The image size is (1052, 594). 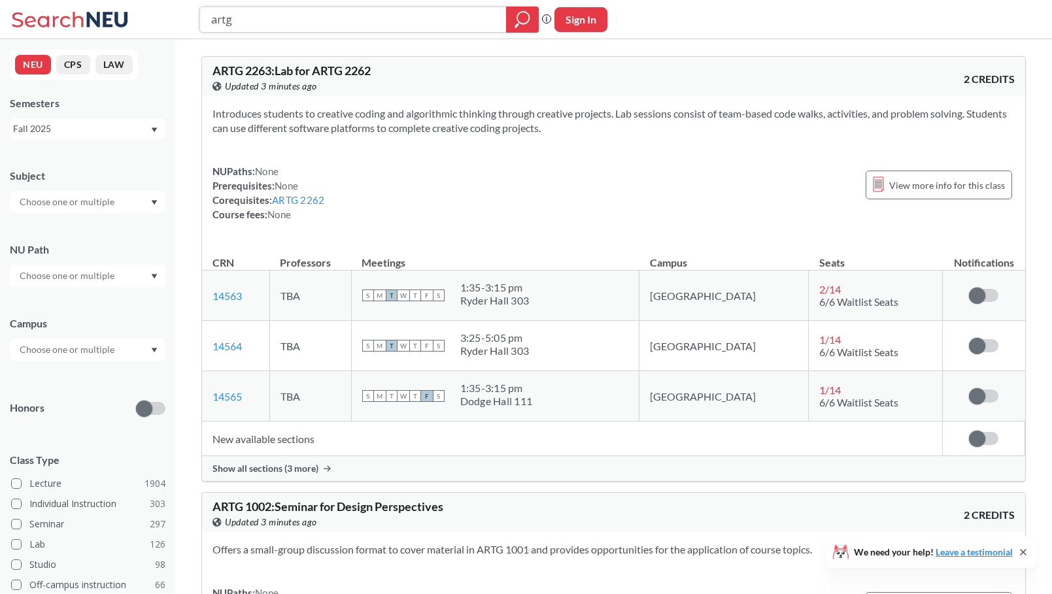 What do you see at coordinates (33, 65) in the screenshot?
I see `button: NEU` at bounding box center [33, 65].